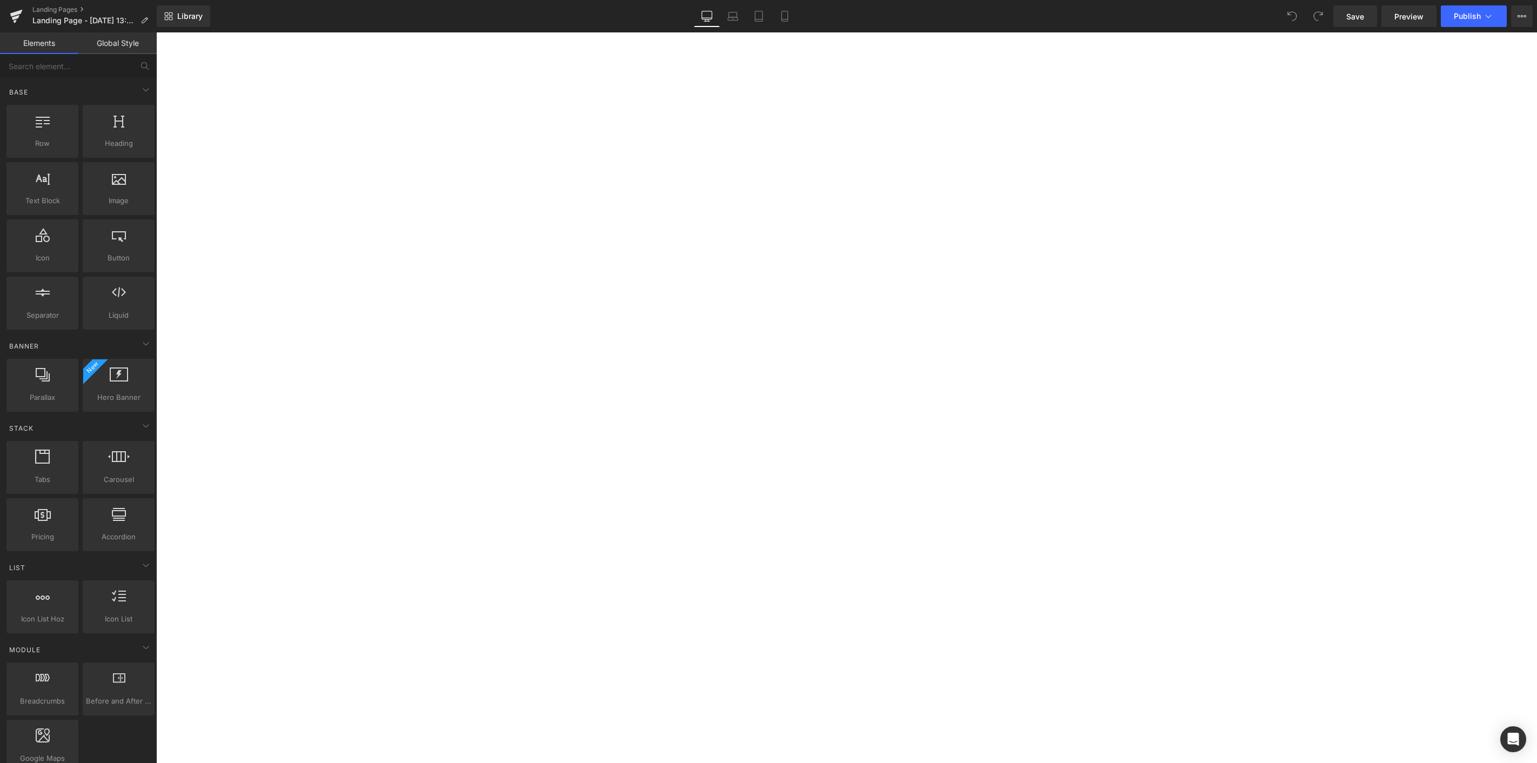  What do you see at coordinates (95, 10) in the screenshot?
I see `a: Landing Pages` at bounding box center [95, 10].